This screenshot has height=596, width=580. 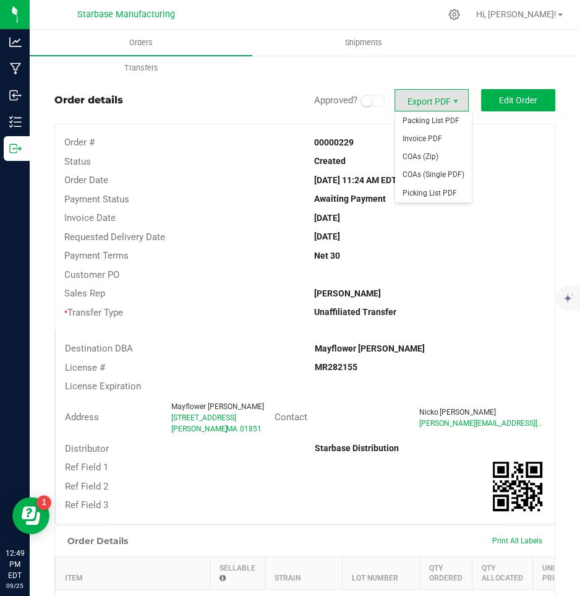 What do you see at coordinates (93, 312) in the screenshot?
I see `span: Transfer Type` at bounding box center [93, 312].